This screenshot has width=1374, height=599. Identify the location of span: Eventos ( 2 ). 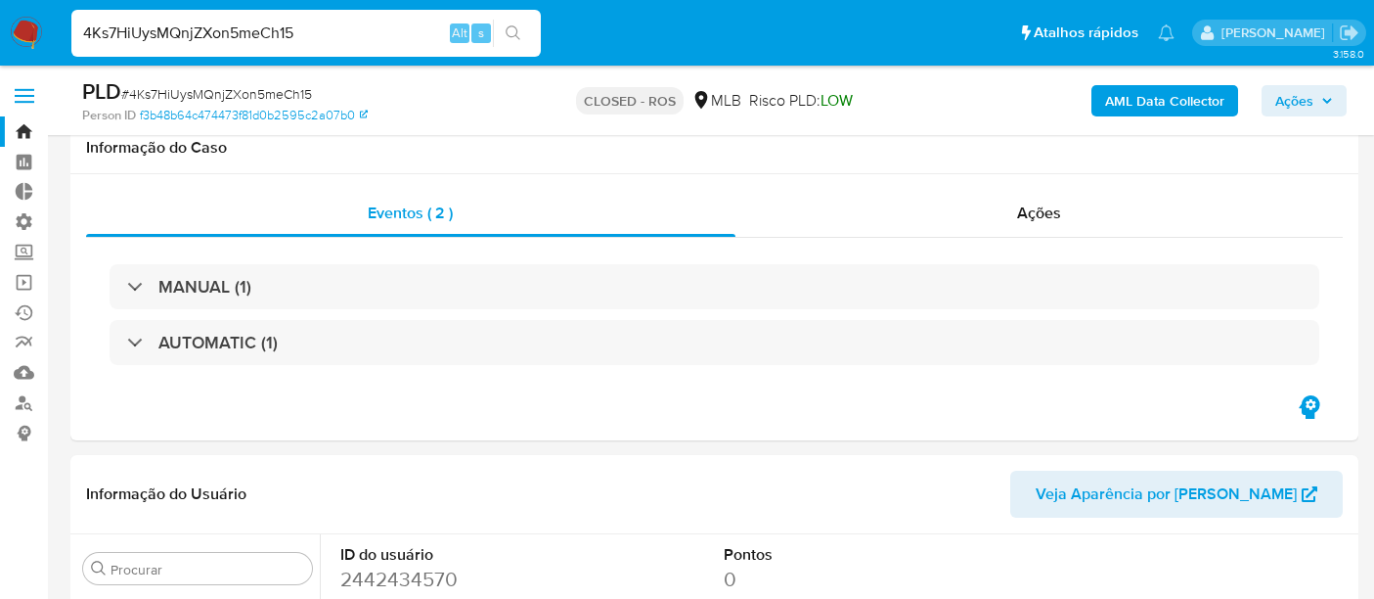
(410, 212).